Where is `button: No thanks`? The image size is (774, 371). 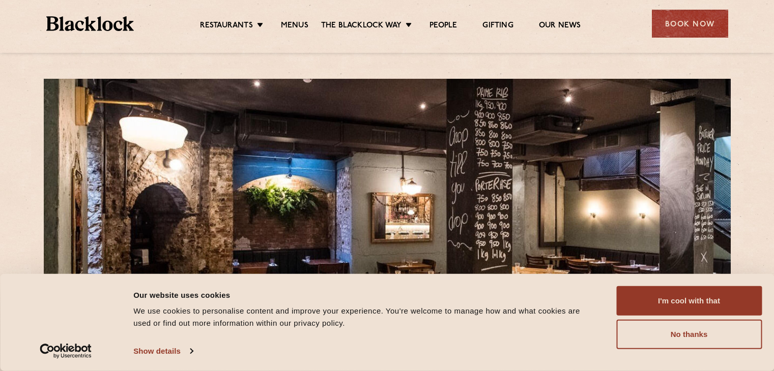 button: No thanks is located at coordinates (689, 335).